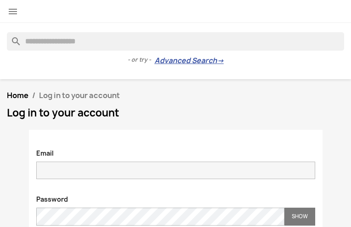 The height and width of the screenshot is (227, 351). Describe the element at coordinates (17, 95) in the screenshot. I see `a: Home` at that location.